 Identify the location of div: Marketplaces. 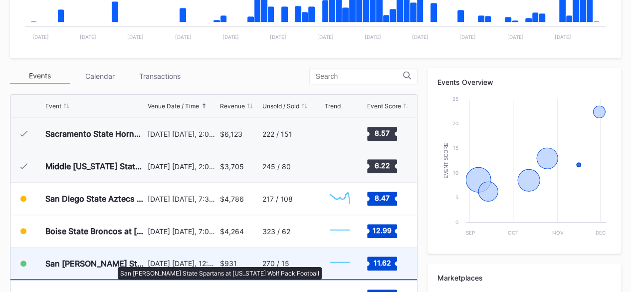
(525, 277).